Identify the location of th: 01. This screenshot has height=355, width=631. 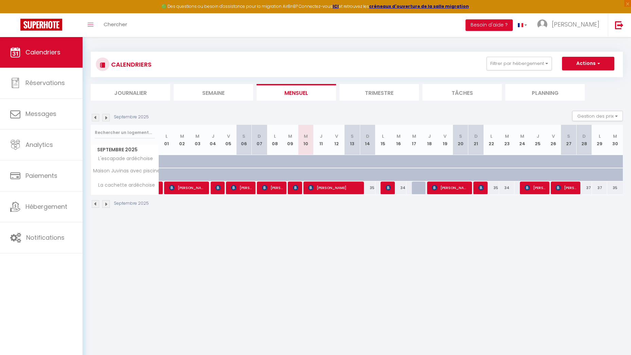
(167, 140).